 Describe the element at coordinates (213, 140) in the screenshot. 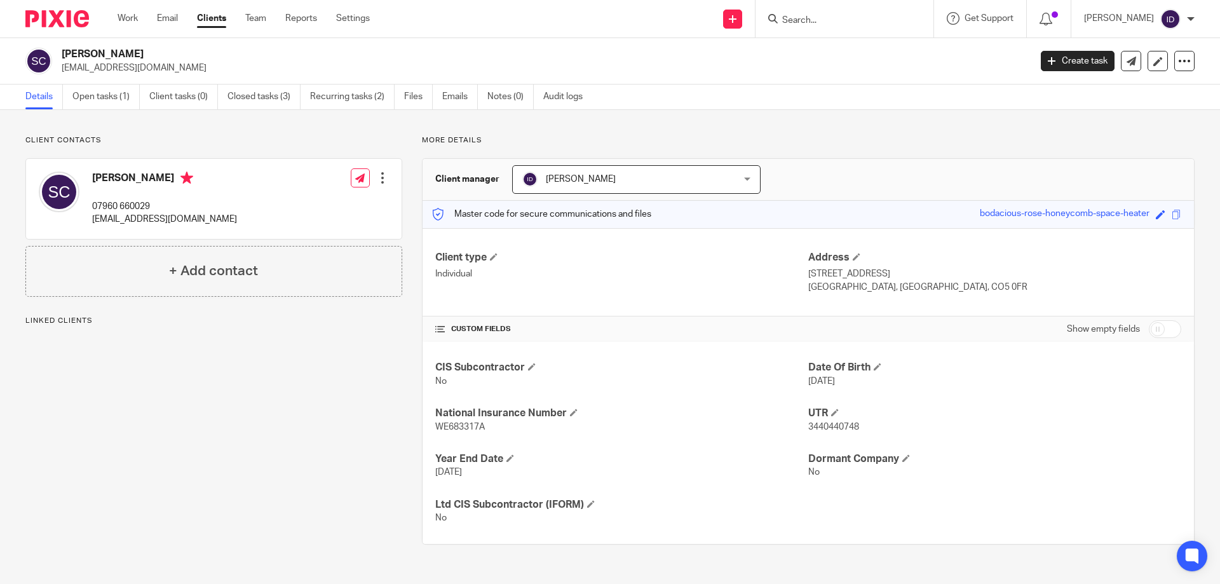

I see `p: Client contacts` at that location.